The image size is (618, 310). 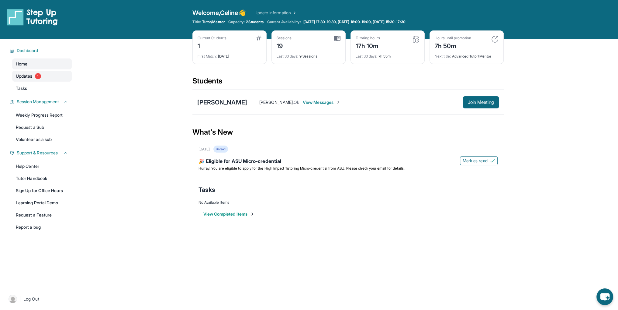 I want to click on div: Students, so click(x=348, y=83).